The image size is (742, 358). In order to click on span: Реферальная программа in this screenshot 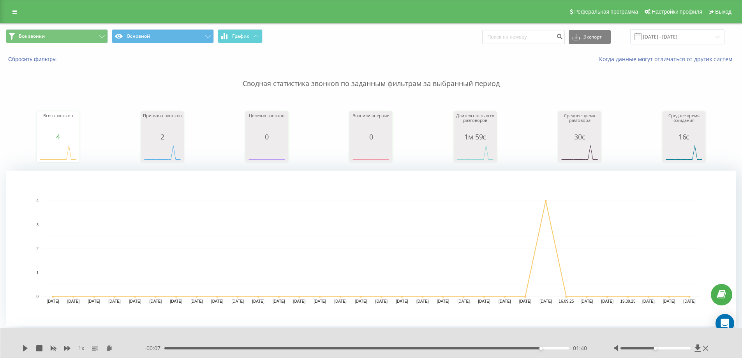, I will do `click(606, 12)`.